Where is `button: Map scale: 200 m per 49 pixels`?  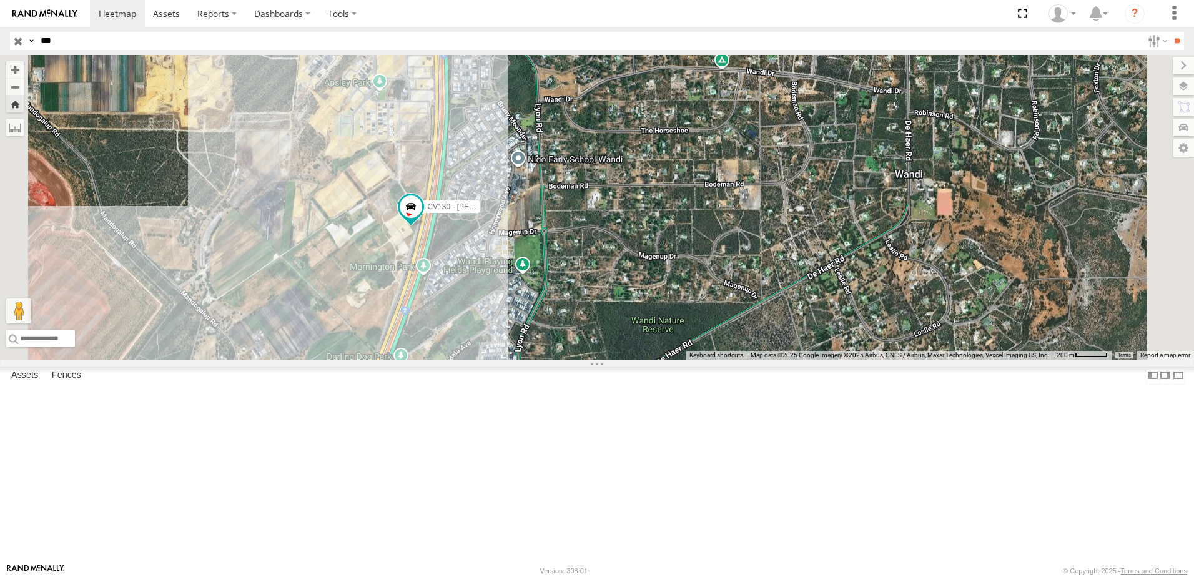 button: Map scale: 200 m per 49 pixels is located at coordinates (1083, 355).